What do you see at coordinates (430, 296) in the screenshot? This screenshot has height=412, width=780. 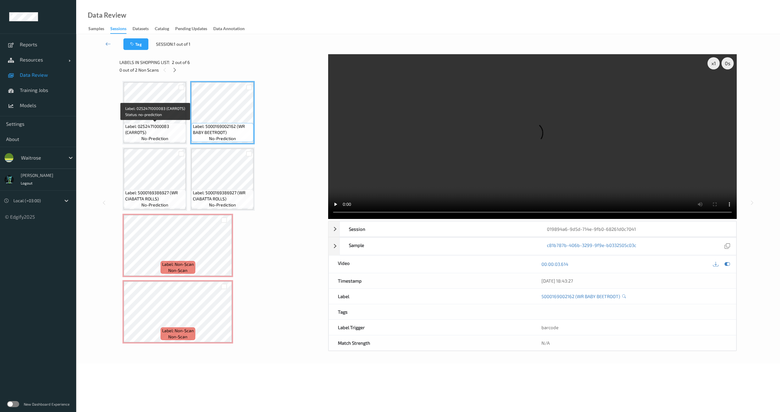 I see `div: Label` at bounding box center [430, 296].